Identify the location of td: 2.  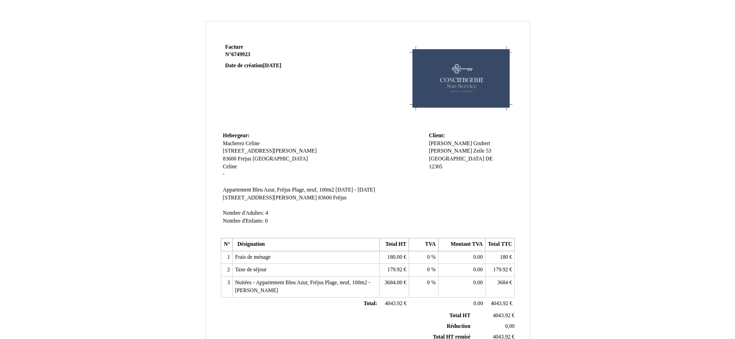
(226, 270).